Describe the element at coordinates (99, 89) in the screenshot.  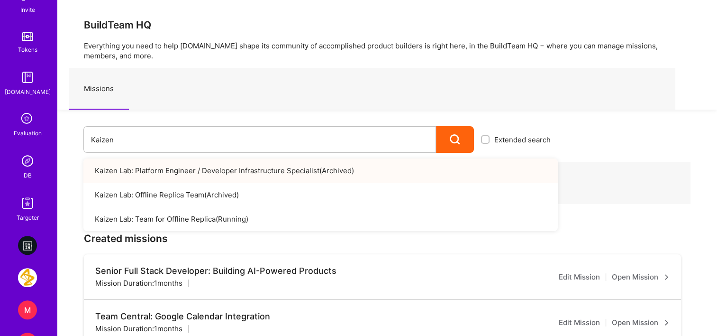
I see `a: Missions` at that location.